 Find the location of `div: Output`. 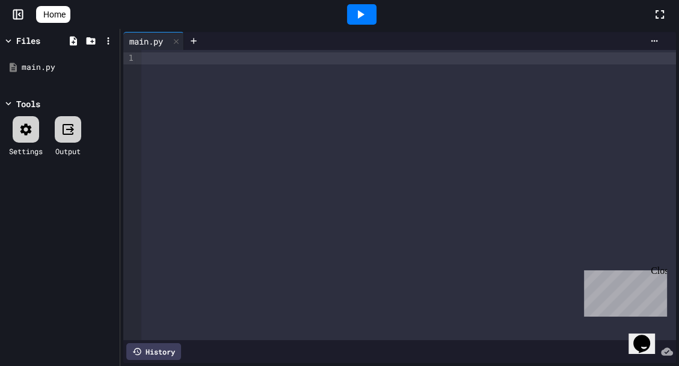

div: Output is located at coordinates (68, 151).